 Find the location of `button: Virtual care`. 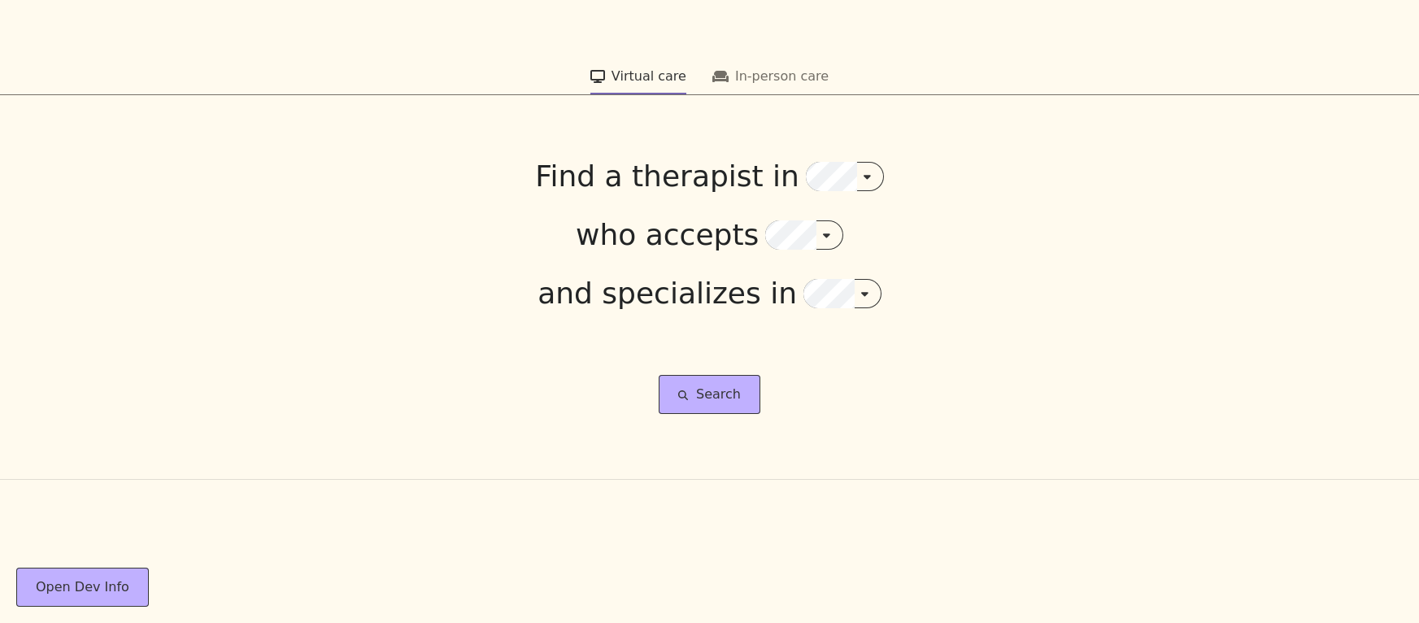

button: Virtual care is located at coordinates (638, 80).